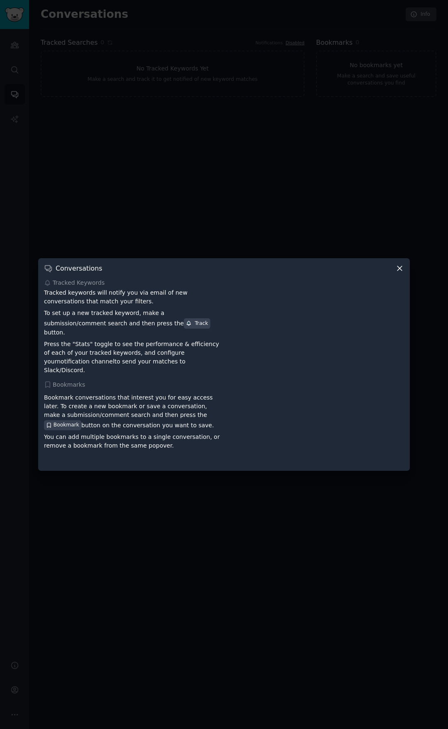 The width and height of the screenshot is (448, 729). Describe the element at coordinates (132, 411) in the screenshot. I see `p: Bookmark conversations that interest you for easy access later. To create a new bookmark or save ...` at that location.